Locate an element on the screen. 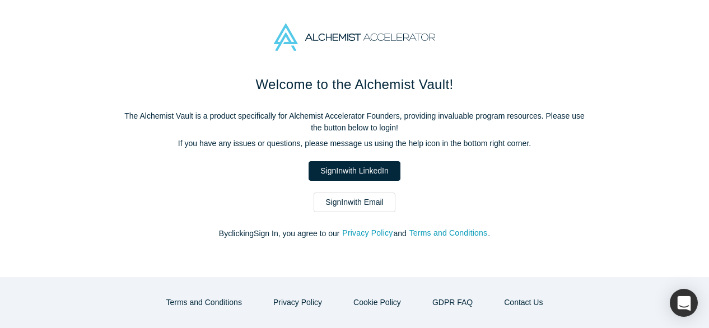  h1: Welcome to the Alchemist Vault! is located at coordinates (355, 85).